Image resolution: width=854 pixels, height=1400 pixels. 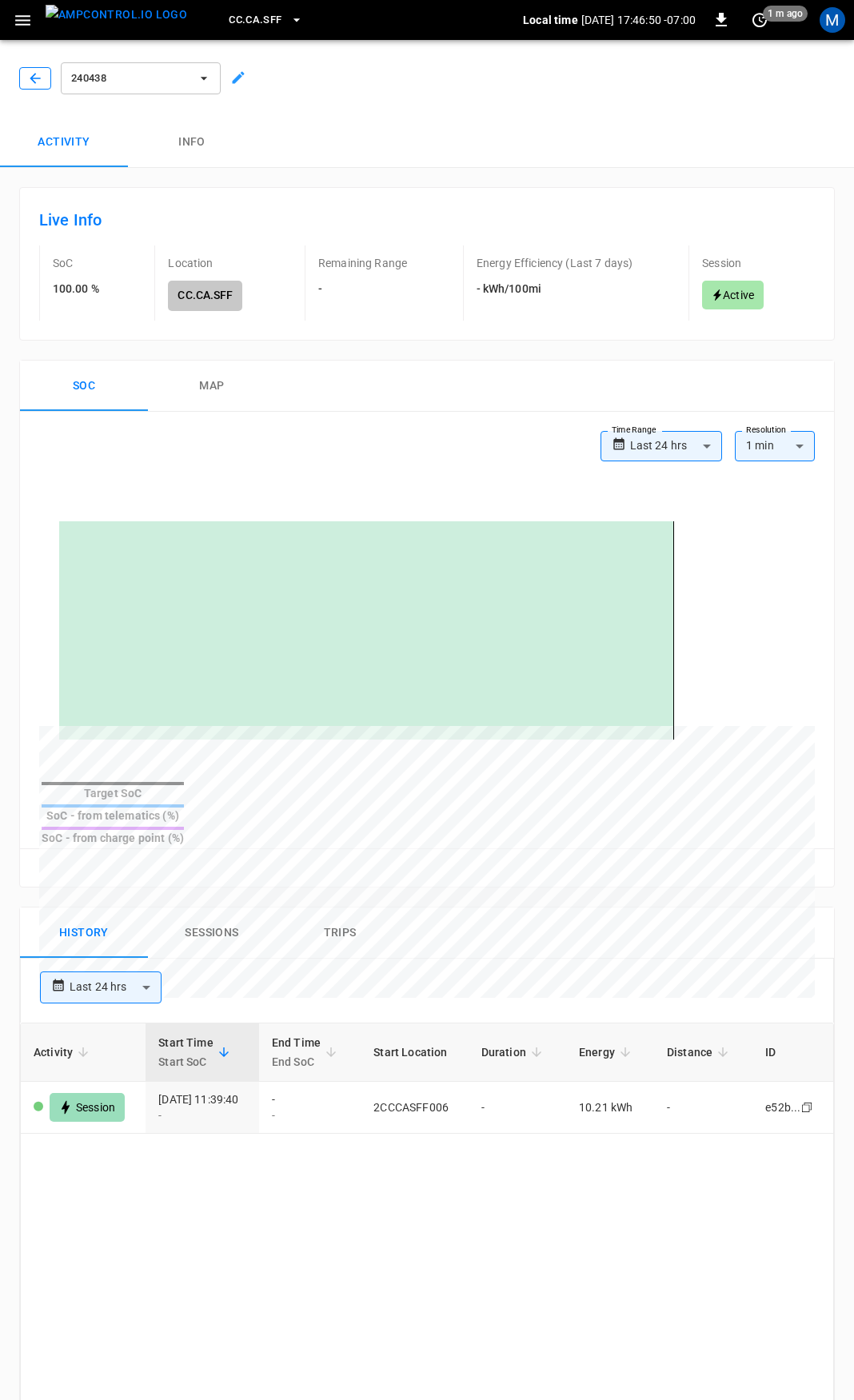 I want to click on span: 1 m ago, so click(x=785, y=14).